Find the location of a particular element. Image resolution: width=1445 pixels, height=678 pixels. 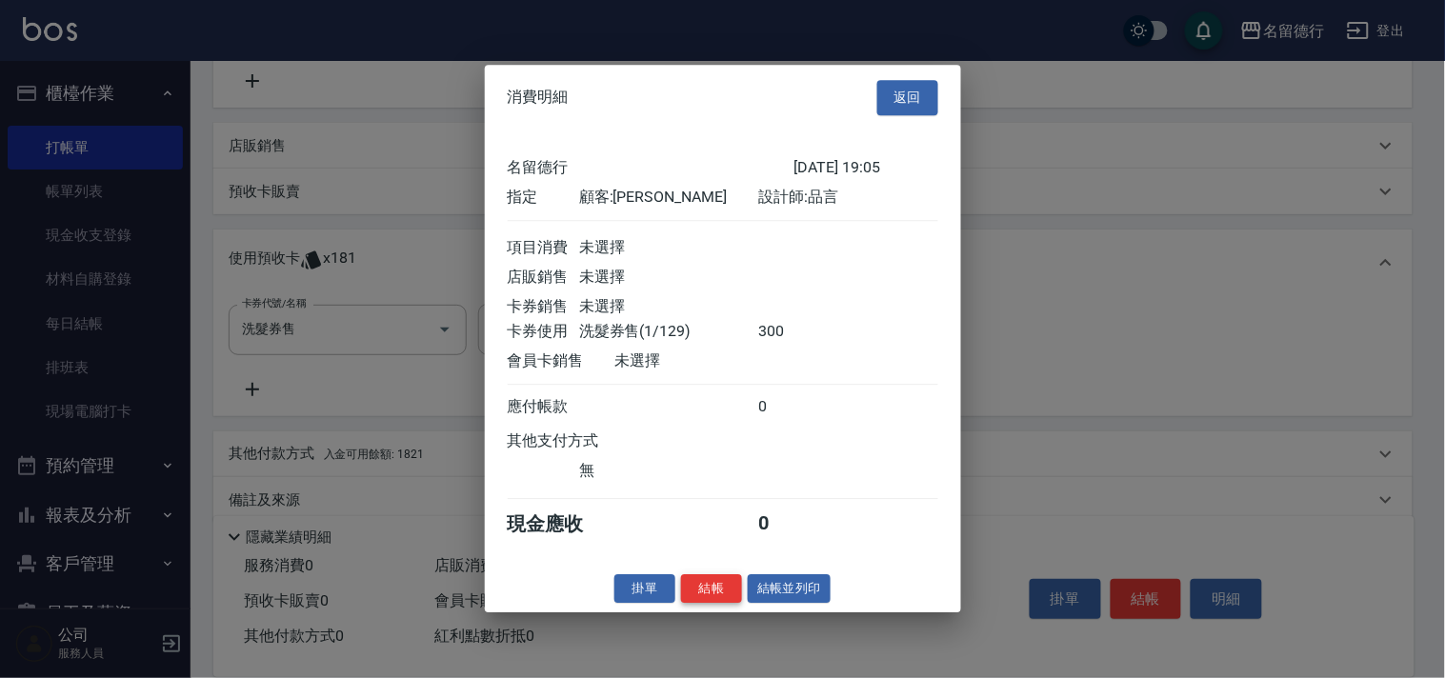

div: 現金應收 is located at coordinates (561, 524).